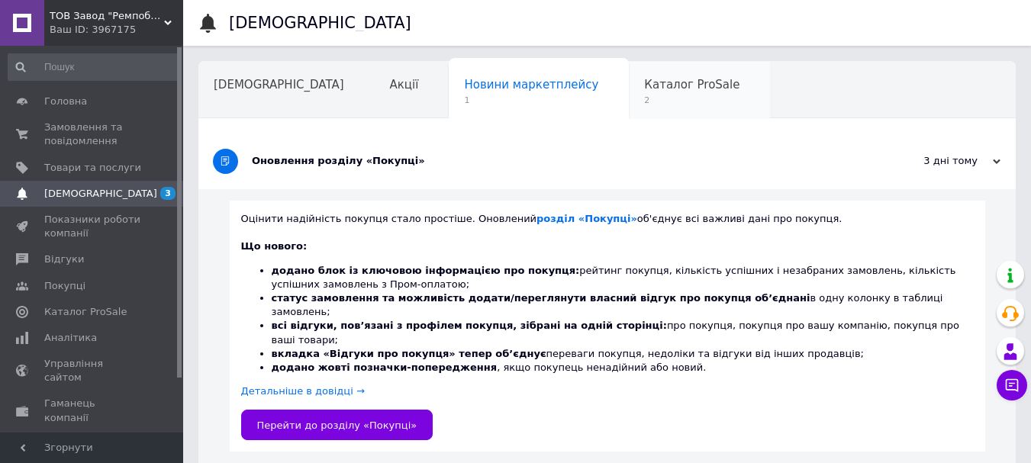  What do you see at coordinates (614, 277) in the screenshot?
I see `span: рейтинг покупця, кількість успішних і незабраних замовлень, кількість успішних замовлень з Пром-о...` at bounding box center [614, 277].